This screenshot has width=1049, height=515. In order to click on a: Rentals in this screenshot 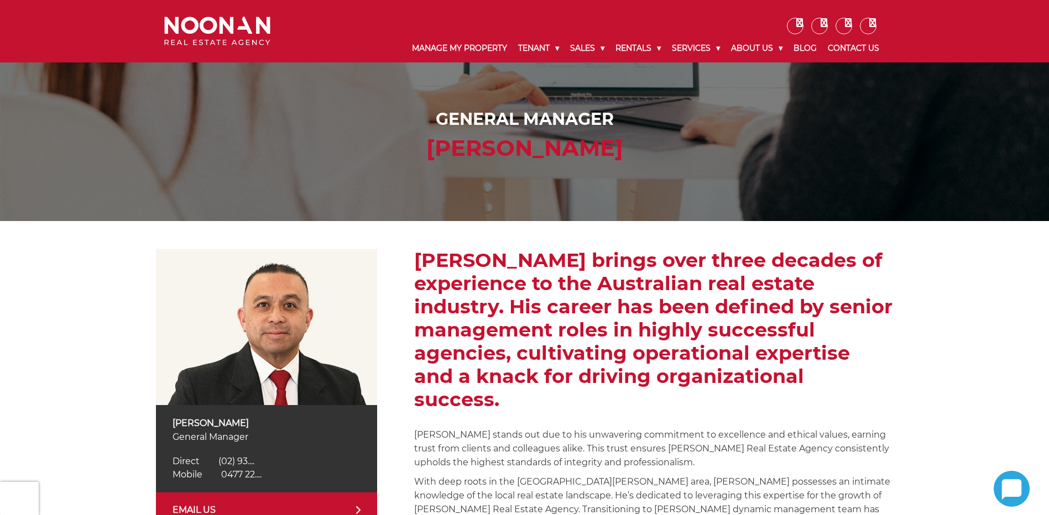, I will do `click(638, 48)`.